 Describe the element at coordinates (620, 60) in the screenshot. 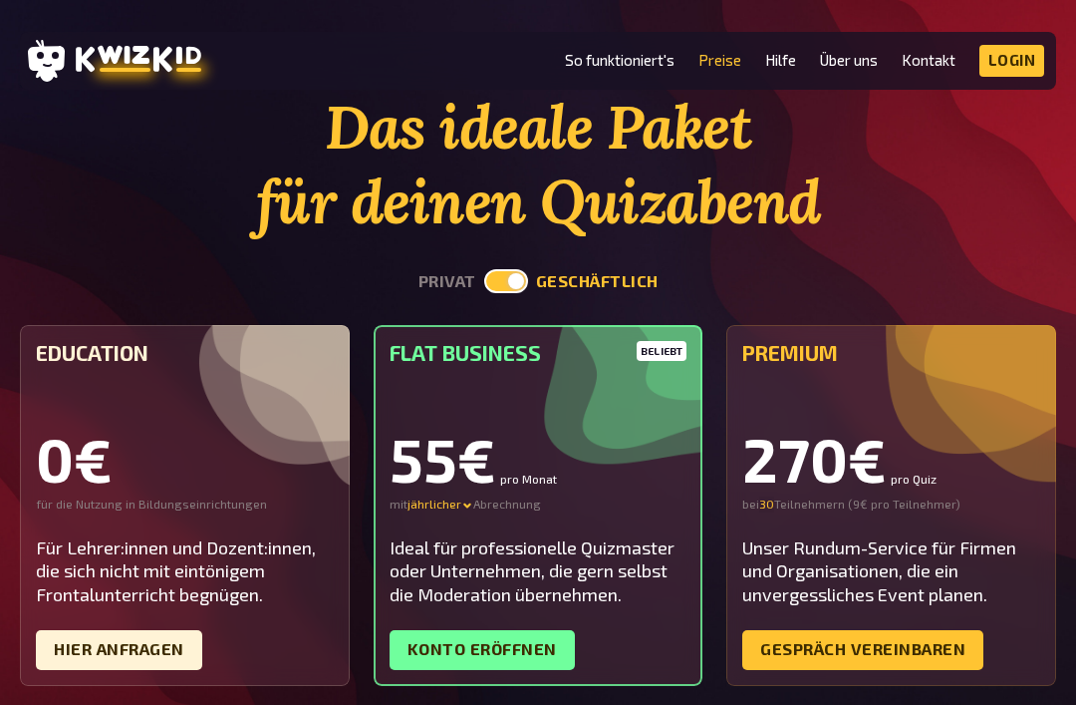

I see `a: So funktioniert's` at that location.